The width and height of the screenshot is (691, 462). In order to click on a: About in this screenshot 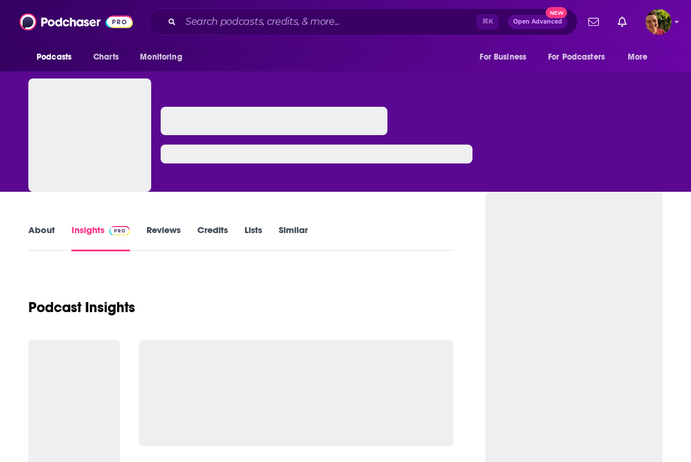, I will do `click(41, 238)`.